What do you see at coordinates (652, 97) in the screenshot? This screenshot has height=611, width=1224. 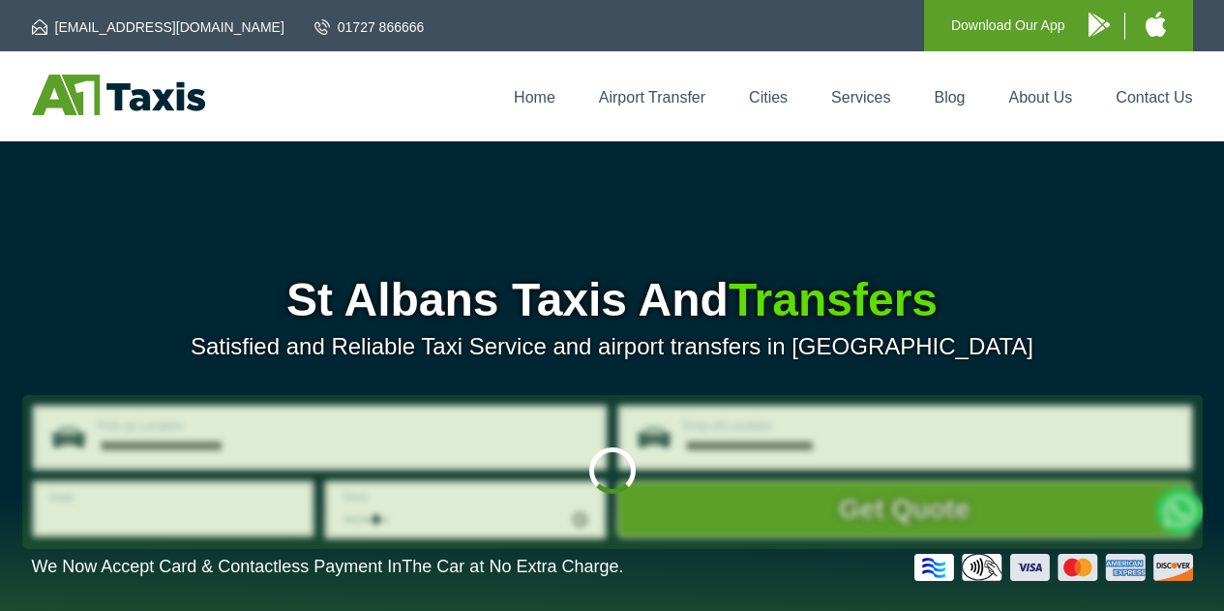 I see `a: Airport Transfer` at bounding box center [652, 97].